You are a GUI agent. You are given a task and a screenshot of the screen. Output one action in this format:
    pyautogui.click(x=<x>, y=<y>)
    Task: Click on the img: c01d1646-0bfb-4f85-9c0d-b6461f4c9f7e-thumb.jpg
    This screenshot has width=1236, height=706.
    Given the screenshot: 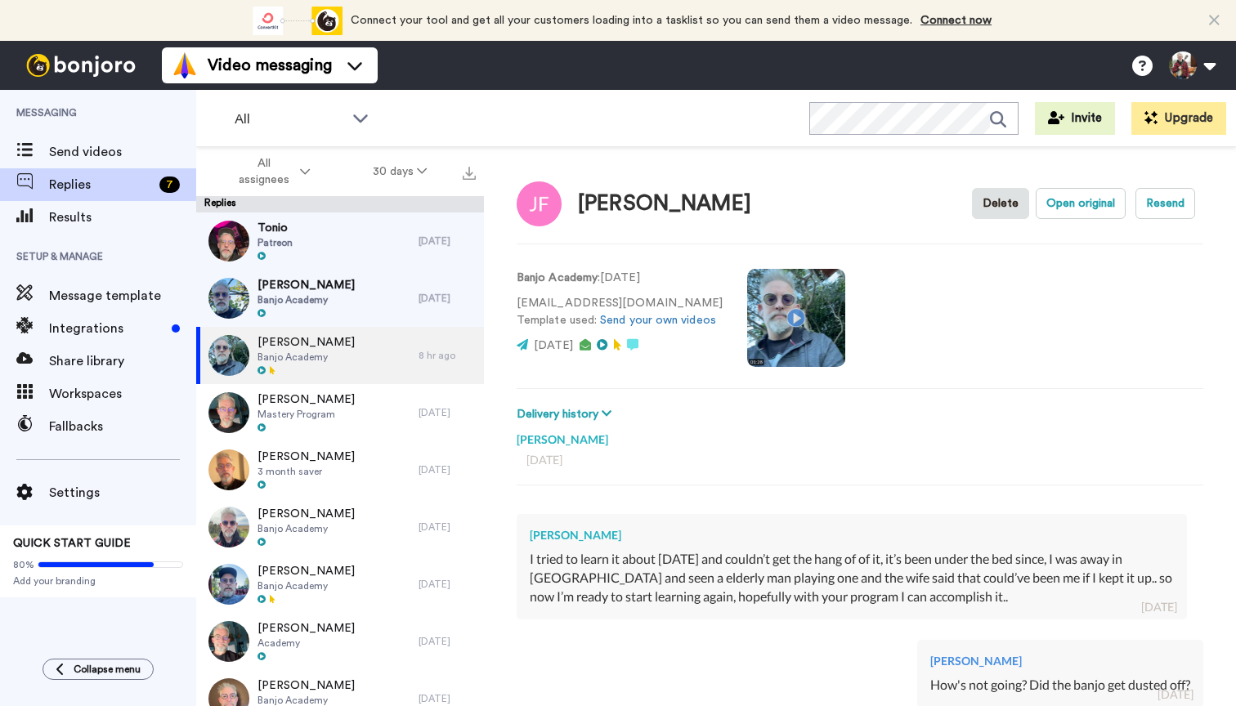 What is the action you would take?
    pyautogui.click(x=229, y=413)
    